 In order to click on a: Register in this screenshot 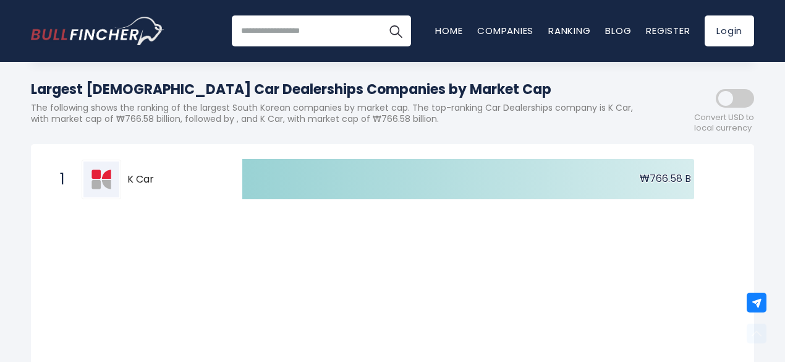, I will do `click(668, 30)`.